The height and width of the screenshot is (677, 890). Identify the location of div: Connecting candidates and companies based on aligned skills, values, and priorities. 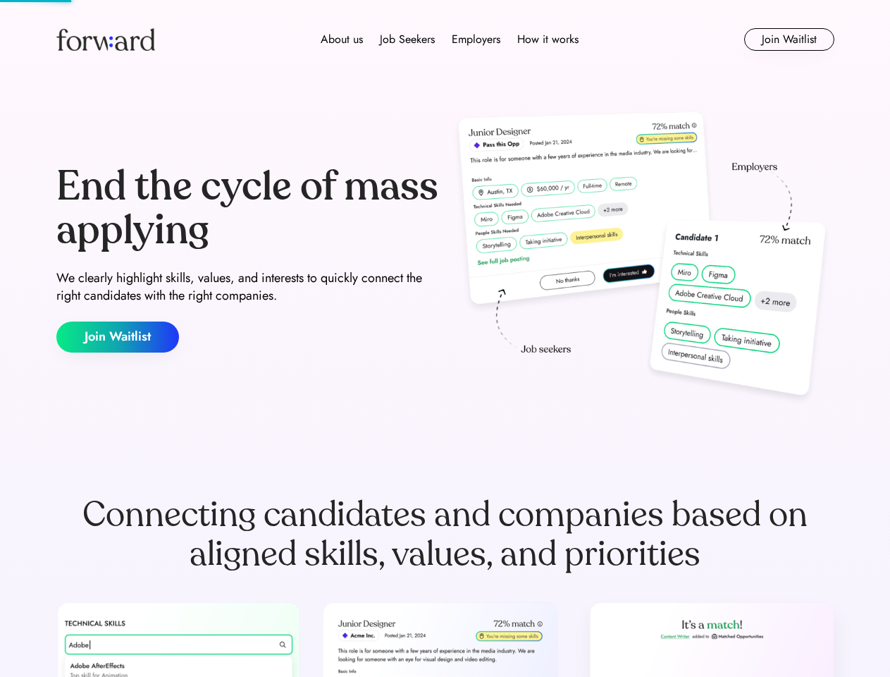
(446, 534).